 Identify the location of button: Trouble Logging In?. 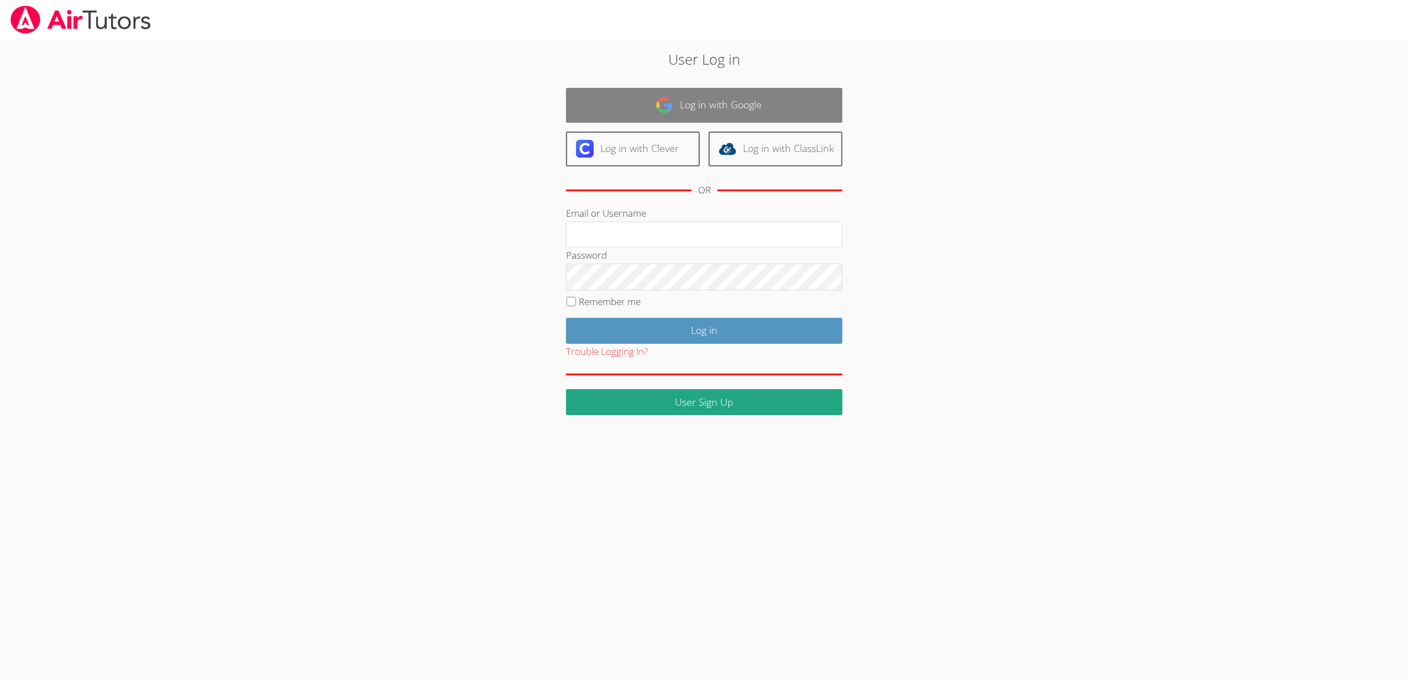
(607, 352).